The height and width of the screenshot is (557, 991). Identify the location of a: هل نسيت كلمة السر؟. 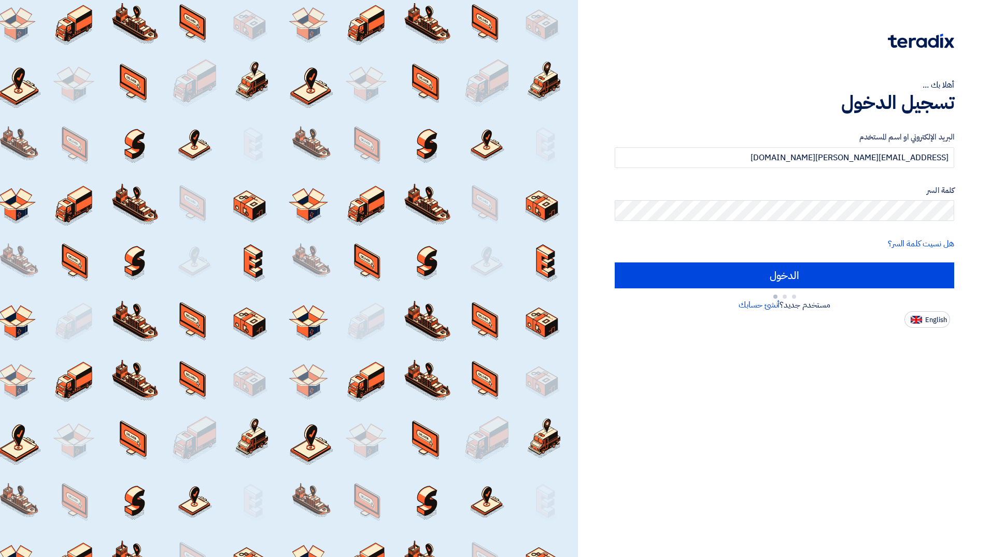
(921, 244).